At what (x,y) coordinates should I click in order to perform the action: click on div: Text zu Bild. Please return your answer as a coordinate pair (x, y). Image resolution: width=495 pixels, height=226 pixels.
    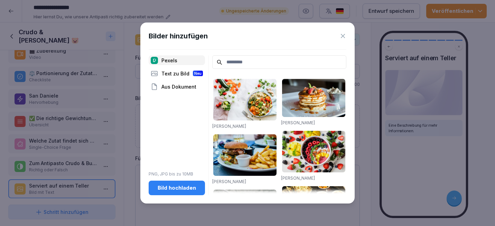
    Looking at the image, I should click on (177, 73).